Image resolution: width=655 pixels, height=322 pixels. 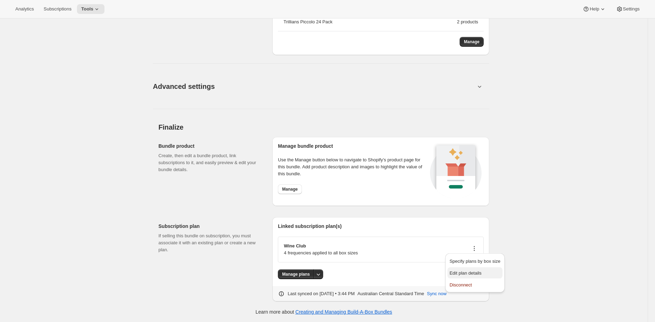 What do you see at coordinates (628, 9) in the screenshot?
I see `button: Settings` at bounding box center [628, 9].